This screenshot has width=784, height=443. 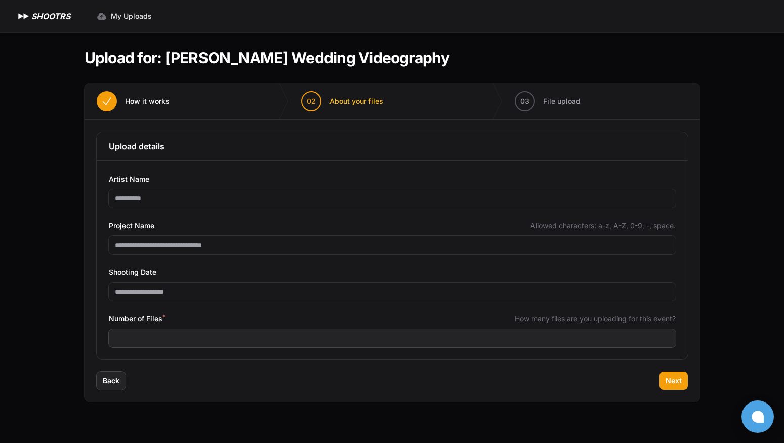 I want to click on button: Next, so click(x=673, y=381).